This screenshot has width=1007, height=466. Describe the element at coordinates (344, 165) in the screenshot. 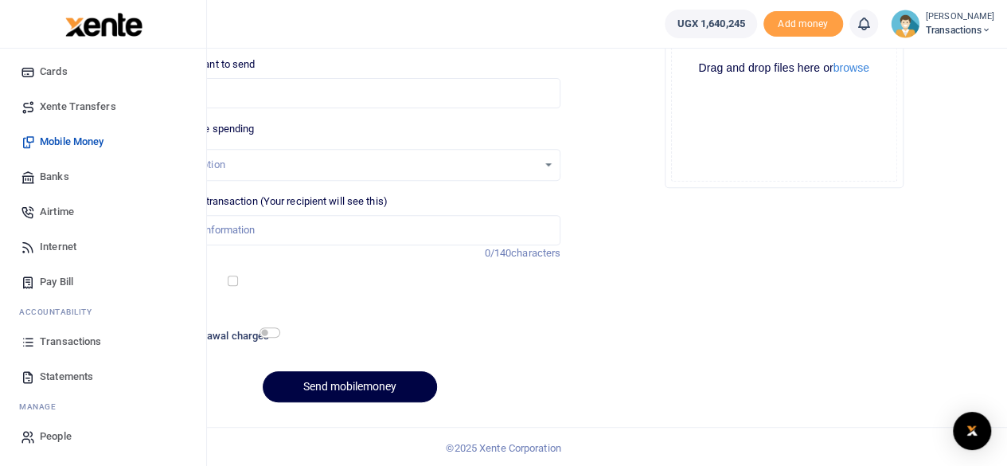

I see `div: Select an option` at that location.